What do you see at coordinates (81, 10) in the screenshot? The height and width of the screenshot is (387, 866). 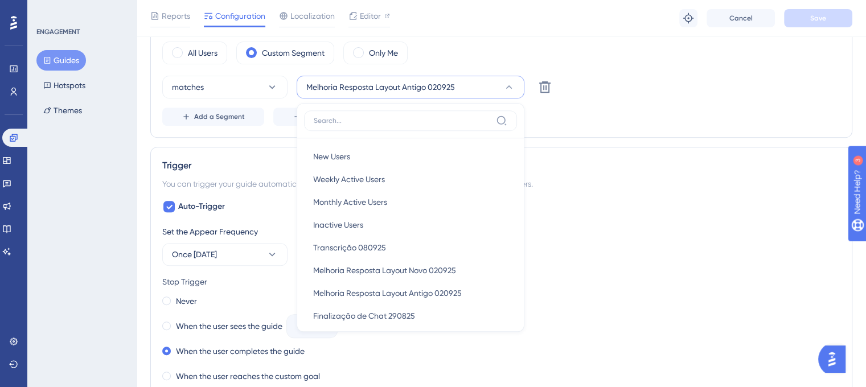 I see `div: 3` at bounding box center [81, 10].